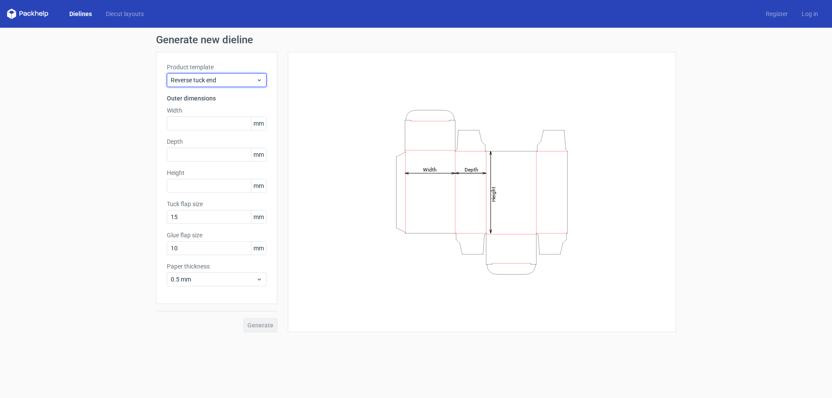 The height and width of the screenshot is (398, 832). I want to click on label: Height, so click(217, 173).